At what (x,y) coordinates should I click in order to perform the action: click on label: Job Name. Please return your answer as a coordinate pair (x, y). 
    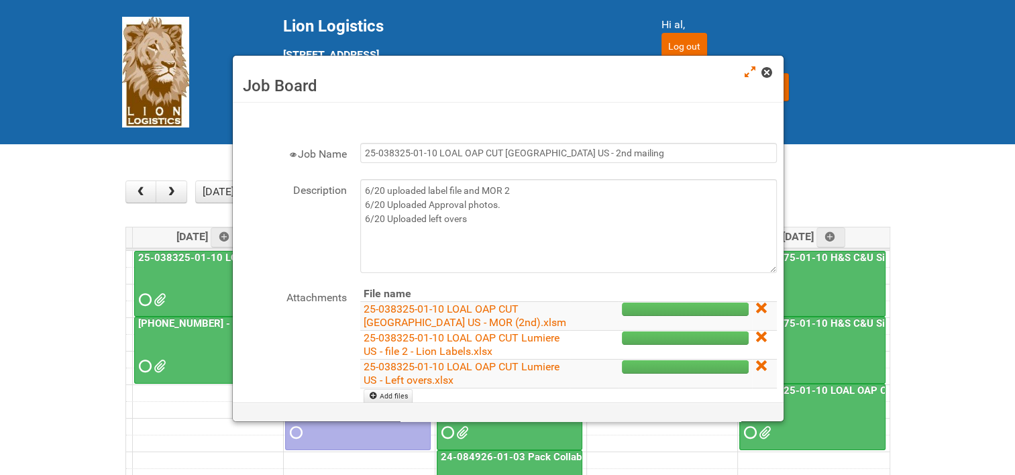
    Looking at the image, I should click on (293, 152).